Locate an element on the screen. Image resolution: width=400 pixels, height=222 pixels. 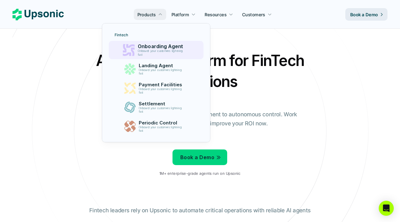
p: Customers is located at coordinates (254, 14).